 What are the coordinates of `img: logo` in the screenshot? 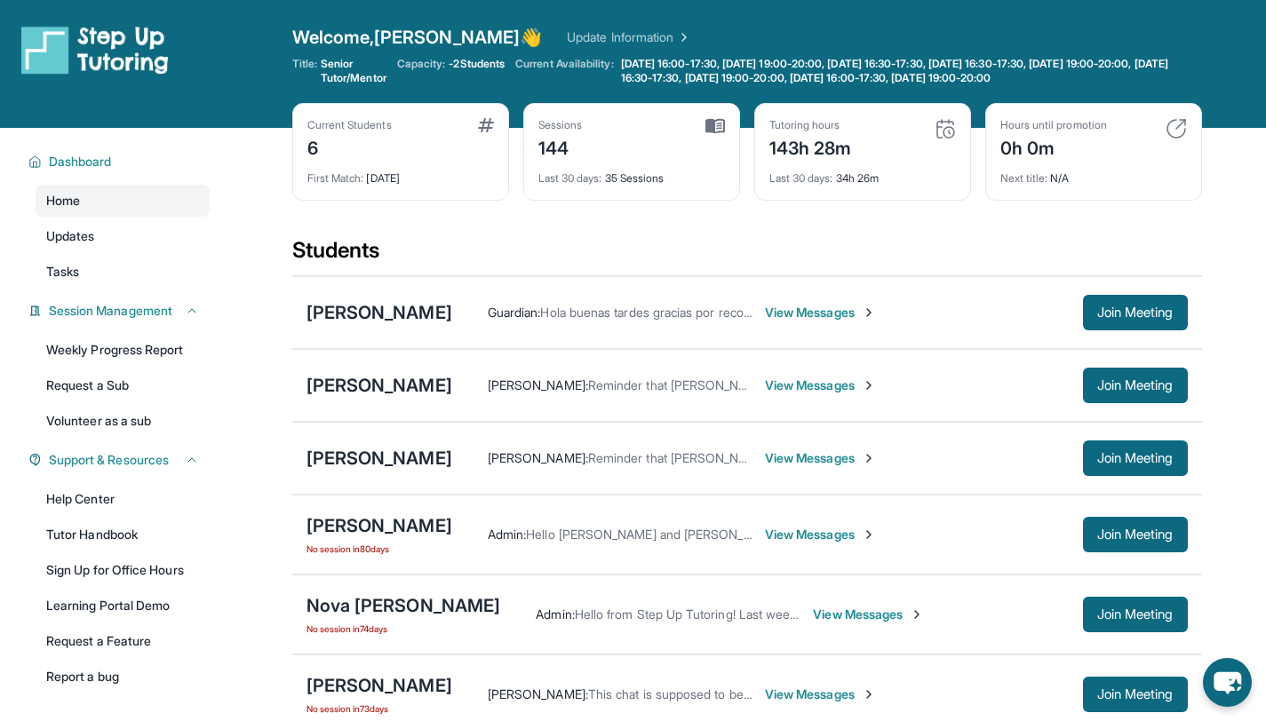 It's located at (95, 50).